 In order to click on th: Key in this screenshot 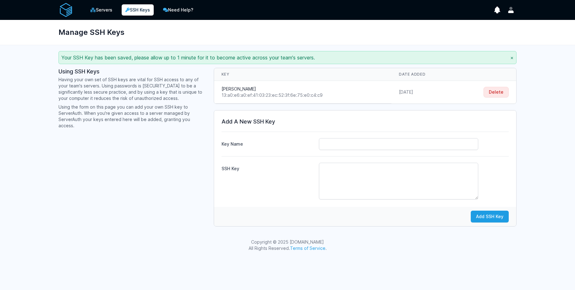, I will do `click(303, 74)`.